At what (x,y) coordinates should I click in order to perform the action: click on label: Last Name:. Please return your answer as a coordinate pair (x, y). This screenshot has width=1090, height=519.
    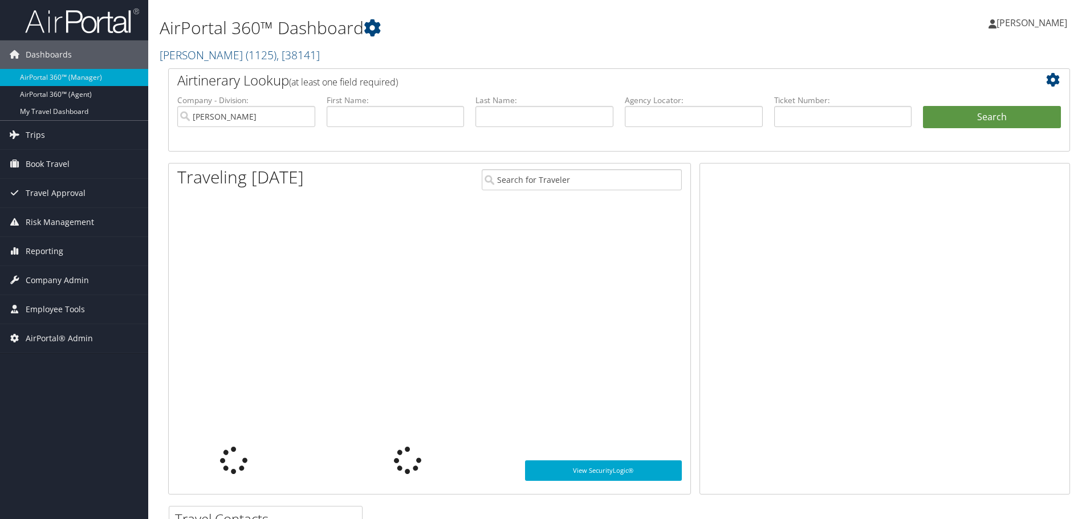
    Looking at the image, I should click on (544, 100).